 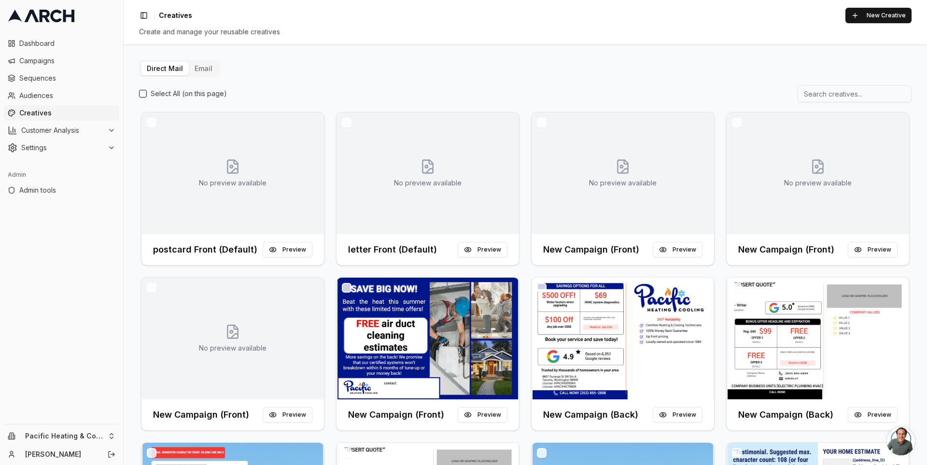 What do you see at coordinates (901, 441) in the screenshot?
I see `div: Open chat` at bounding box center [901, 441].